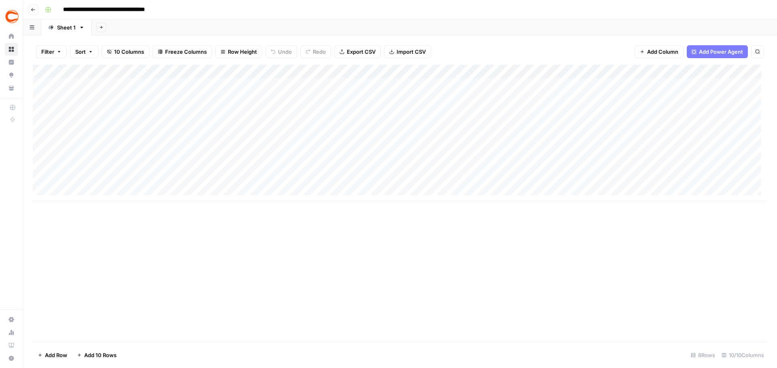 This screenshot has height=368, width=777. Describe the element at coordinates (720, 52) in the screenshot. I see `span: Add Power Agent` at that location.